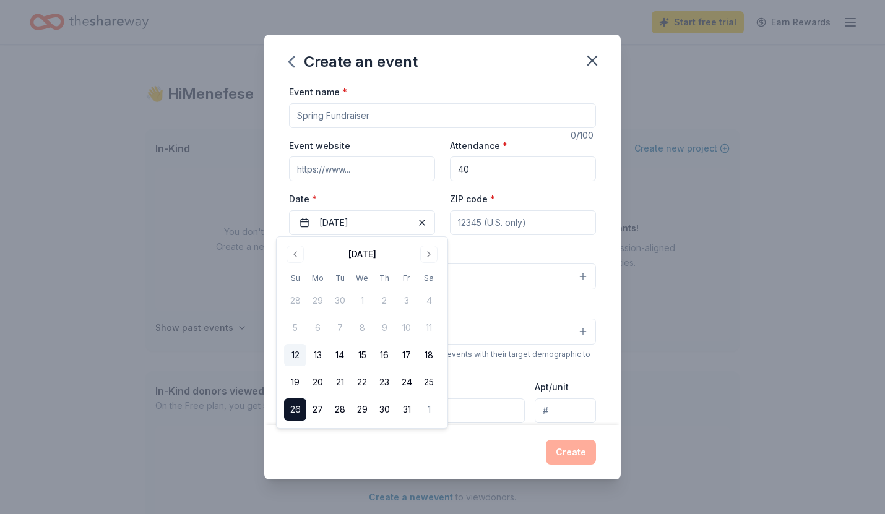 The image size is (885, 514). I want to click on button: 20, so click(317, 382).